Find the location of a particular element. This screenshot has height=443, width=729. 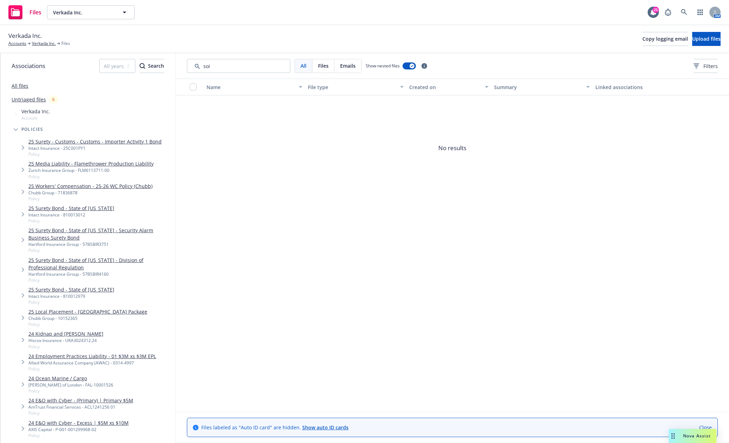

div: Chubb Group - 10152365 is located at coordinates (88, 318).